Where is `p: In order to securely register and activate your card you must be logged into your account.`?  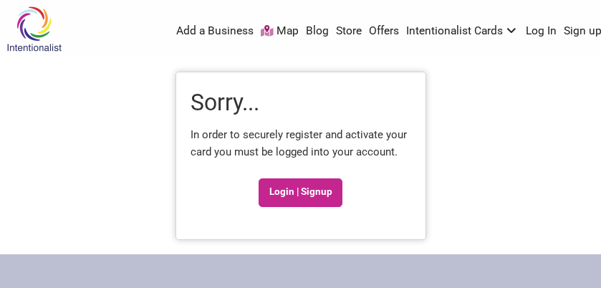 p: In order to securely register and activate your card you must be logged into your account. is located at coordinates (301, 143).